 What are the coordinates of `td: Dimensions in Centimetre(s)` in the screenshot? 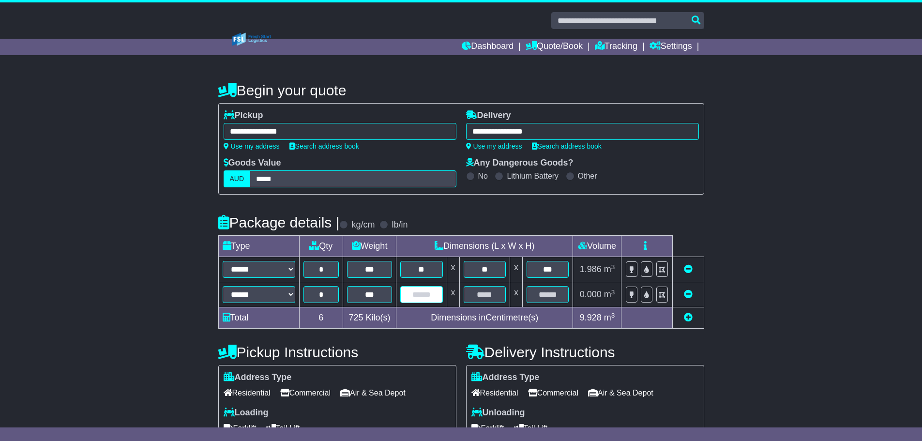 It's located at (484, 318).